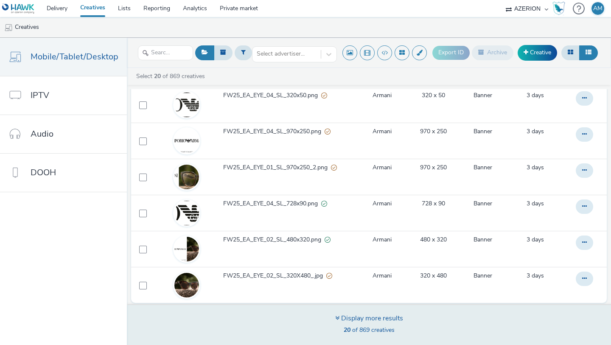  Describe the element at coordinates (18, 8) in the screenshot. I see `img: undefined Logo` at that location.